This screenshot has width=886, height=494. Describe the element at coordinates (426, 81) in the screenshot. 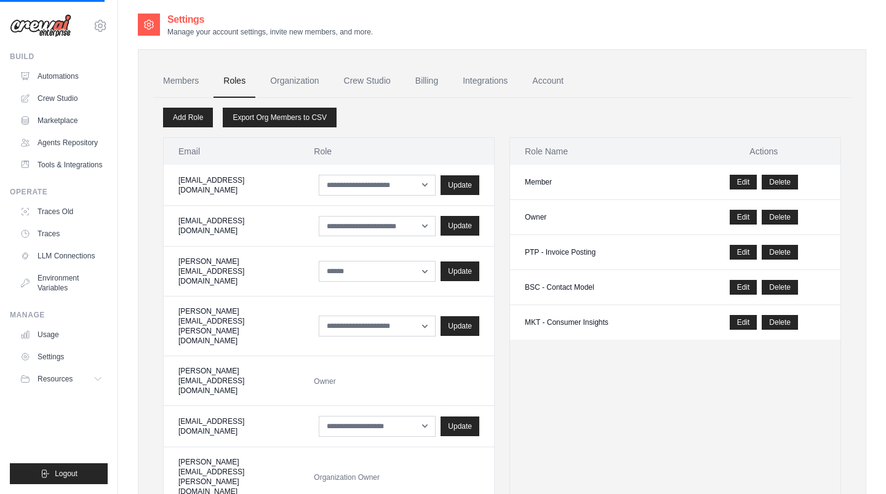

I see `a: Billing` at that location.